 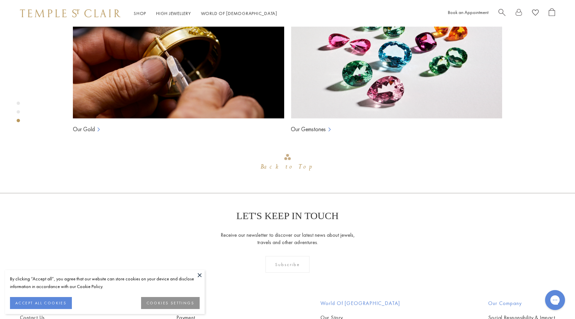 I want to click on div: By clicking “Accept all”, you agree that our website can store cookies on your device and disclos..., so click(x=105, y=283).